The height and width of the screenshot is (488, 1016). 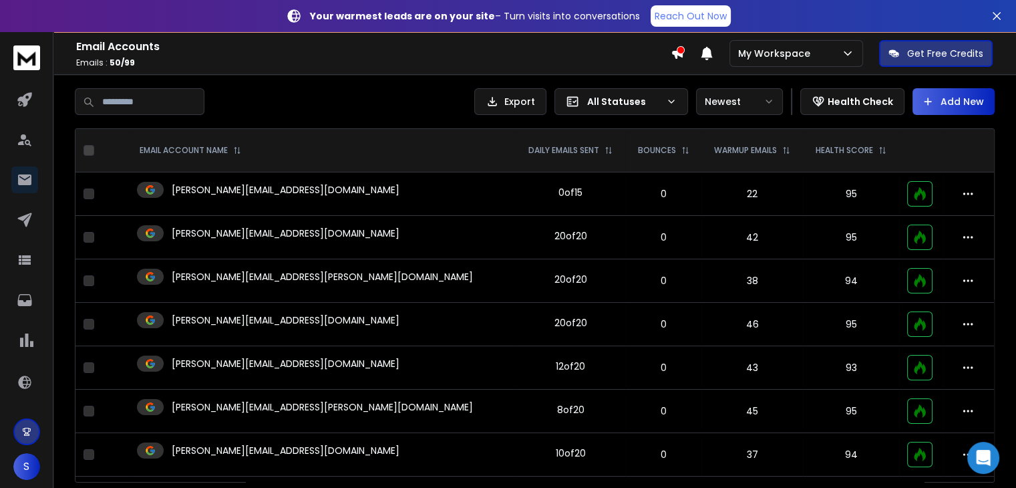 I want to click on td: 37, so click(x=752, y=454).